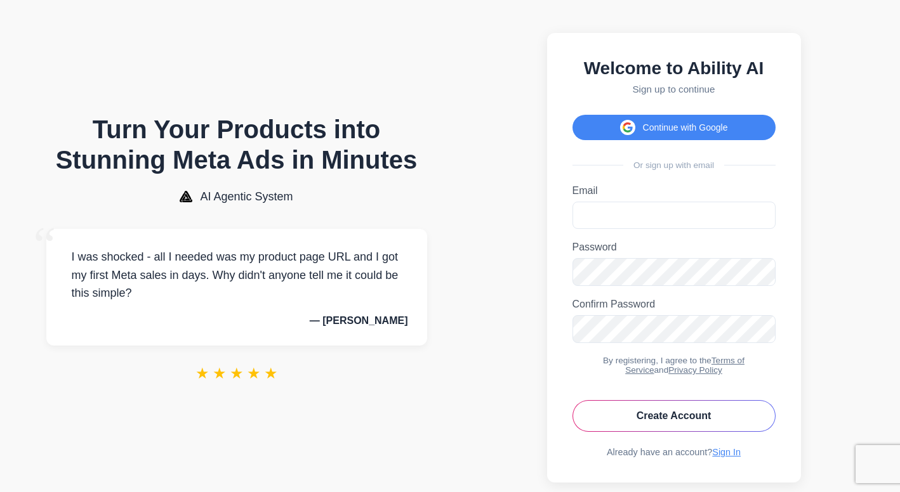 The image size is (900, 492). What do you see at coordinates (685, 366) in the screenshot?
I see `a: Terms of Service` at bounding box center [685, 366].